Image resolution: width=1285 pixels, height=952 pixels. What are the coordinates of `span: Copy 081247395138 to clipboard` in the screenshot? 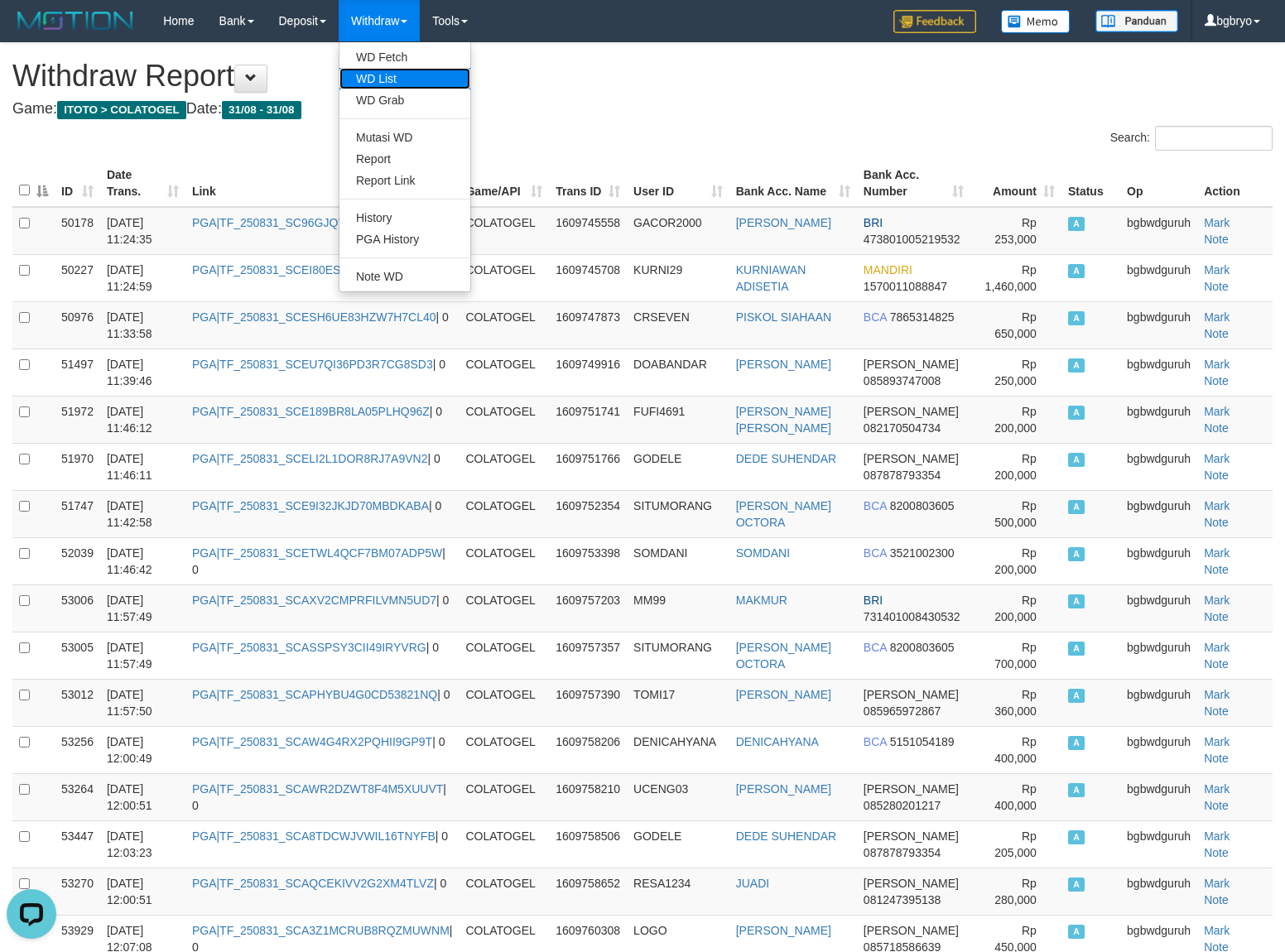 It's located at (902, 900).